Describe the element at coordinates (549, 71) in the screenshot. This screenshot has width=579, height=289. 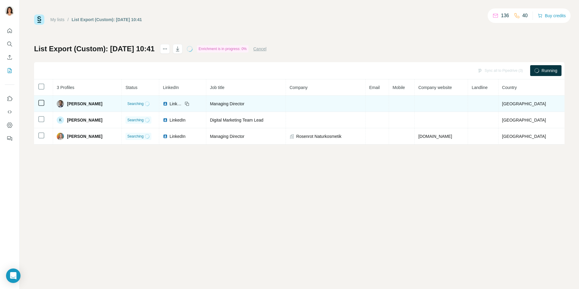
I see `span: Running` at that location.